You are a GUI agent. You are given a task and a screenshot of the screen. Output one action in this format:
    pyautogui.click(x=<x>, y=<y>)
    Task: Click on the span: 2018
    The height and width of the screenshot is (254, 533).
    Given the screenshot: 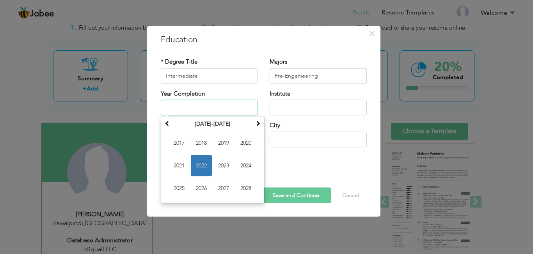 What is the action you would take?
    pyautogui.click(x=201, y=143)
    